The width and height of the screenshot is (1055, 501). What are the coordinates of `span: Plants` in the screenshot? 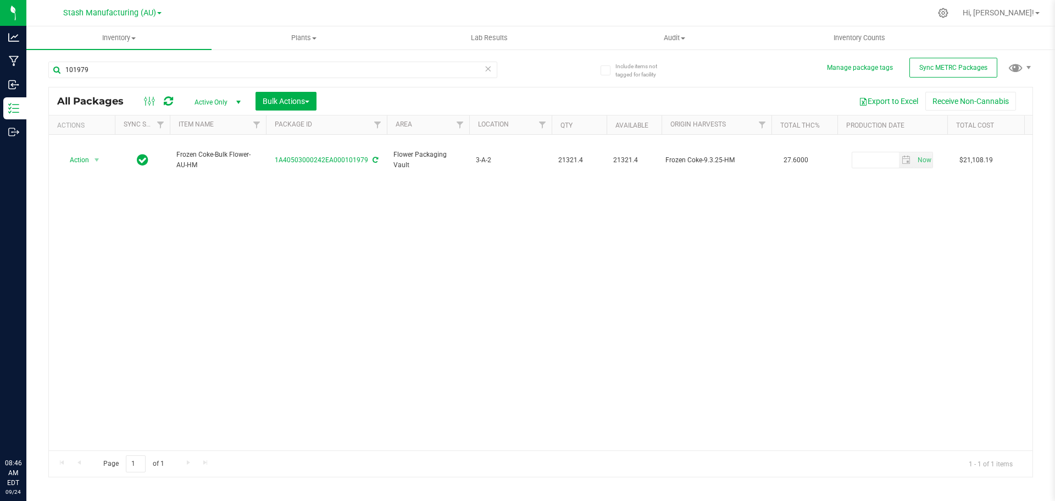 It's located at (304, 38).